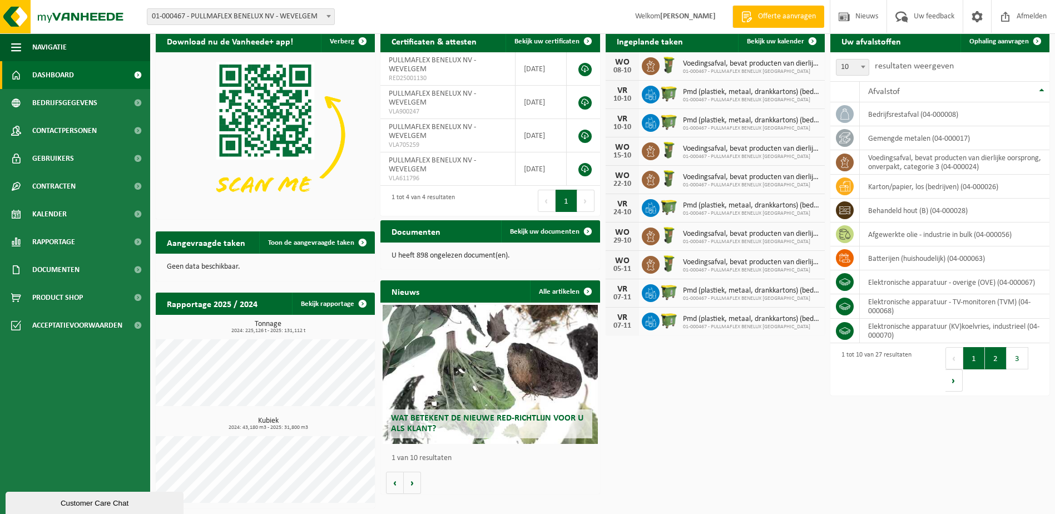 This screenshot has height=514, width=1055. Describe the element at coordinates (57, 298) in the screenshot. I see `span: Product Shop` at that location.